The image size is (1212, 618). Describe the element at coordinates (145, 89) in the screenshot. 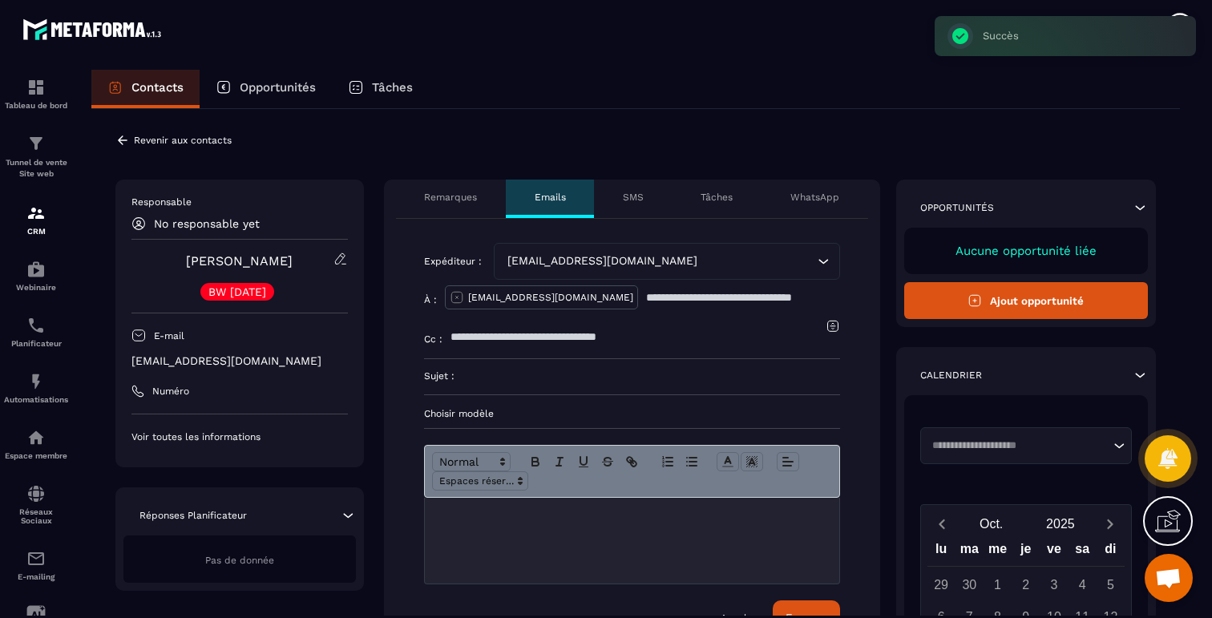

I see `a: Contacts` at that location.